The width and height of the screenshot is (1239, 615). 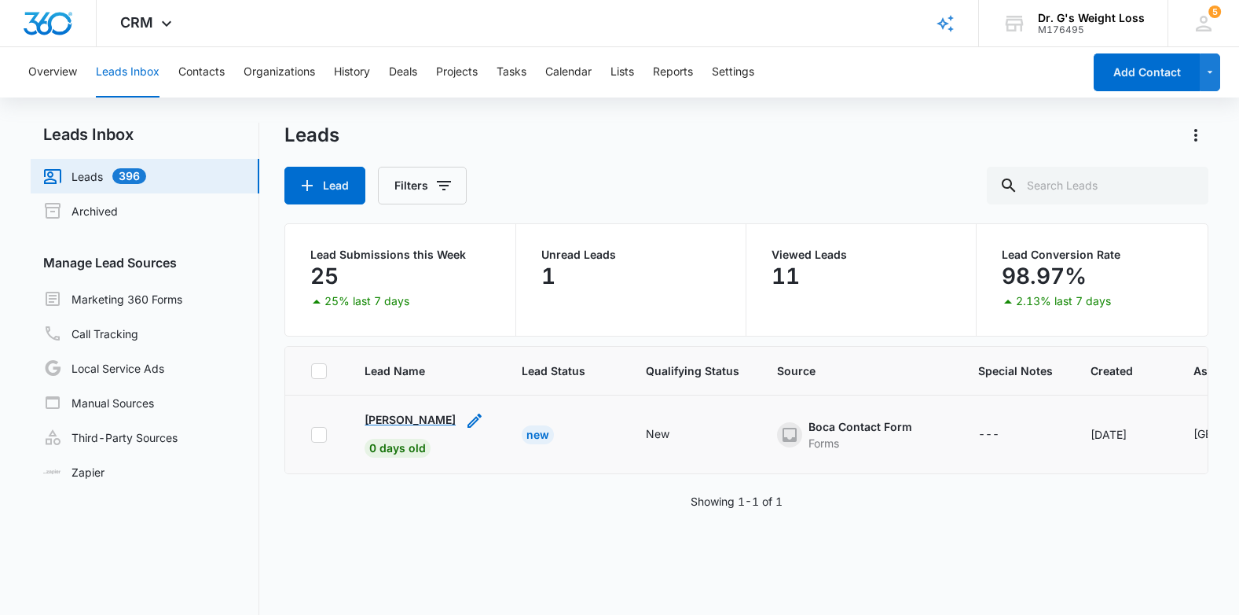 What do you see at coordinates (1147, 72) in the screenshot?
I see `button: Add Contact` at bounding box center [1147, 72].